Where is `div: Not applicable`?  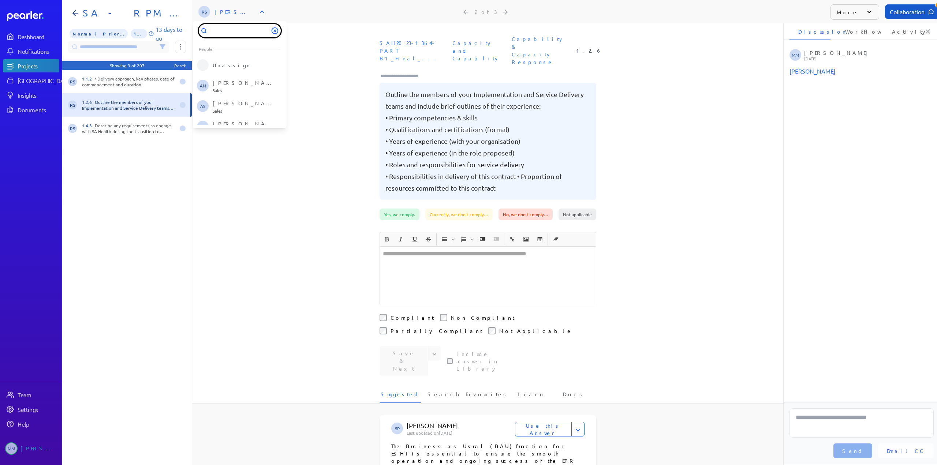
div: Not applicable is located at coordinates (577, 215).